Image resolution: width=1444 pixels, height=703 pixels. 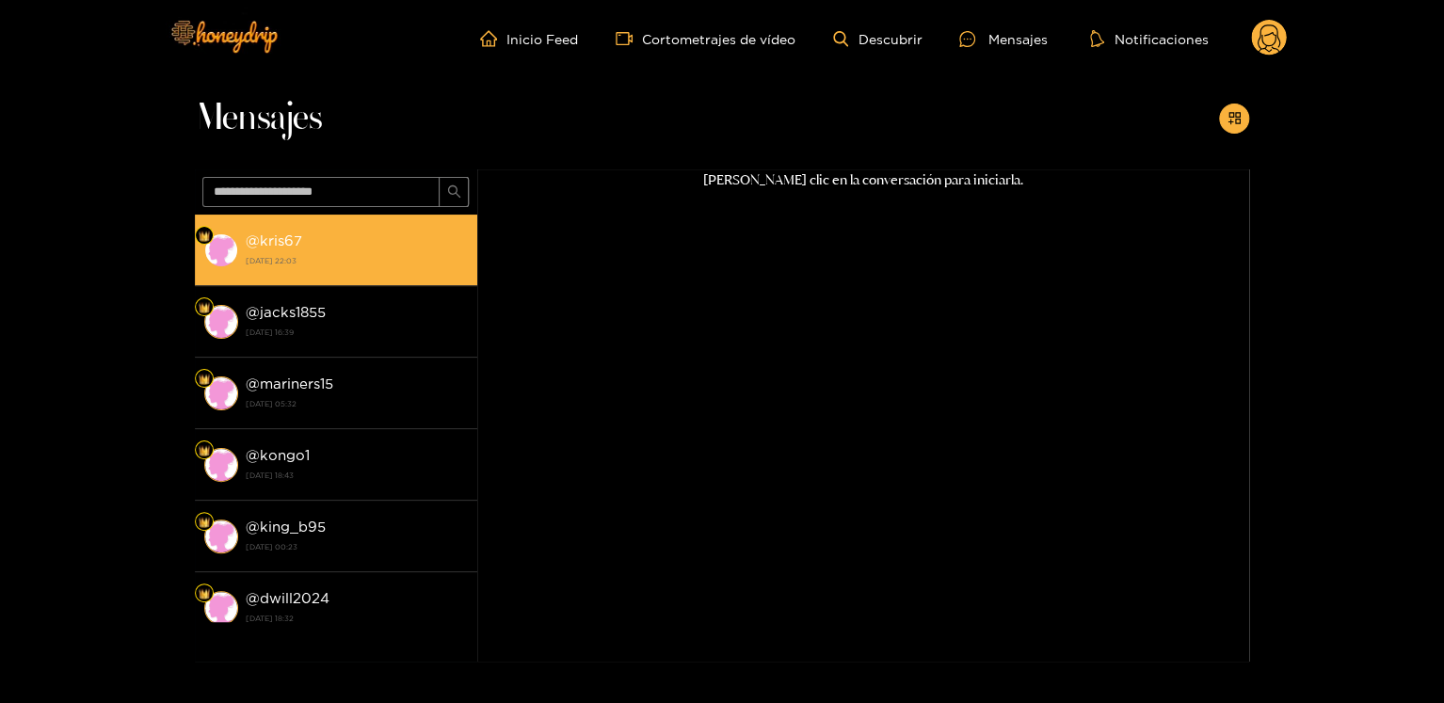 I want to click on button: buscar, so click(x=454, y=192).